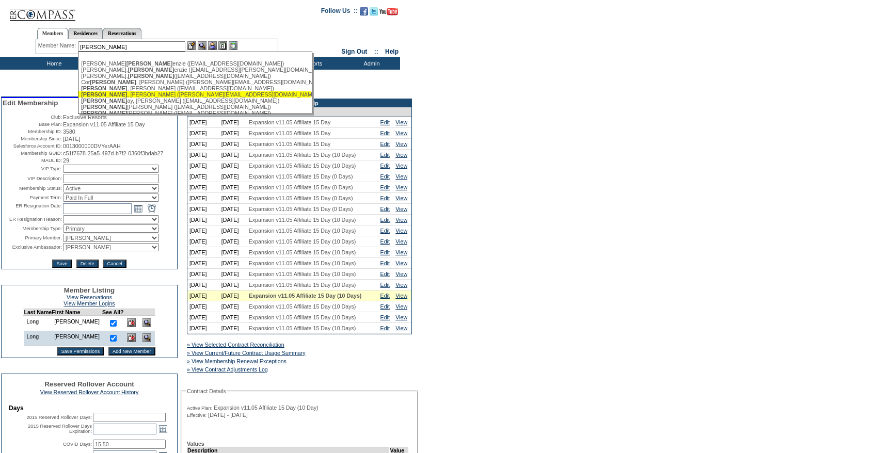 The height and width of the screenshot is (453, 875). I want to click on td: Membership Since:, so click(32, 139).